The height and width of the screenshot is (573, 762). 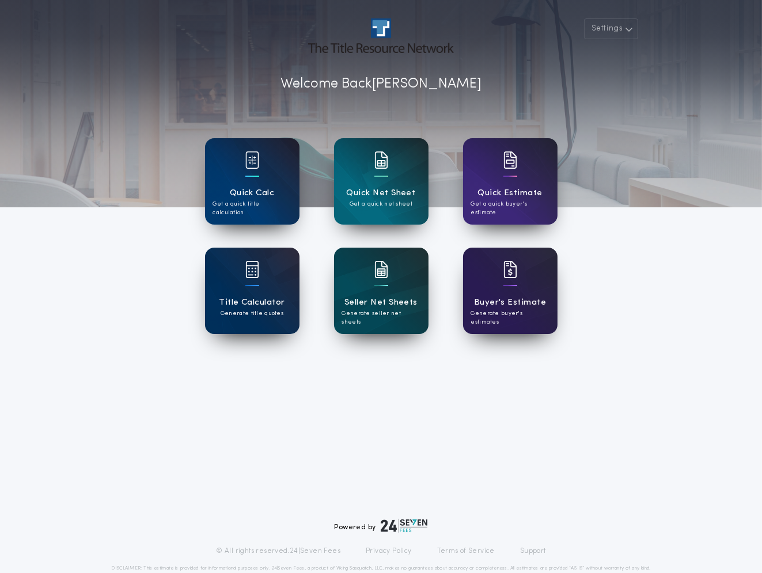 What do you see at coordinates (381, 204) in the screenshot?
I see `p: Get a quick net sheet` at bounding box center [381, 204].